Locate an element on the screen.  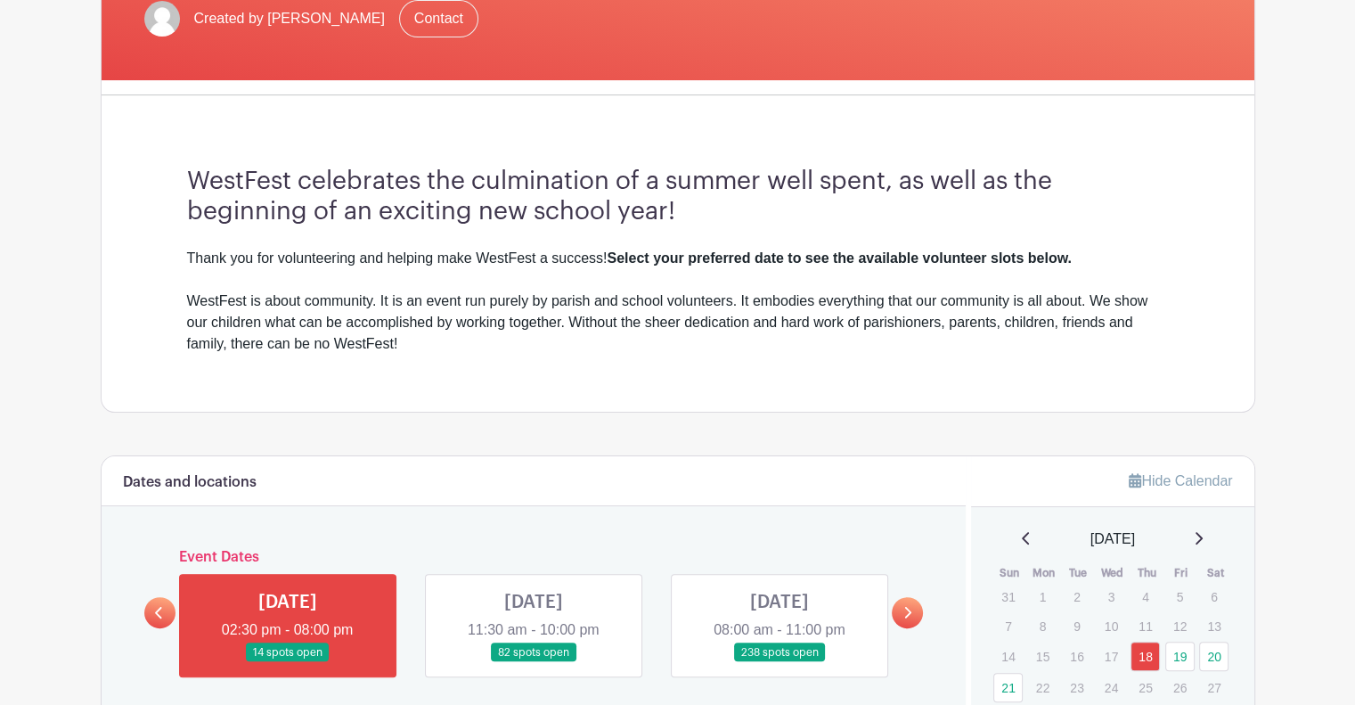
p: 14 is located at coordinates (1007, 656).